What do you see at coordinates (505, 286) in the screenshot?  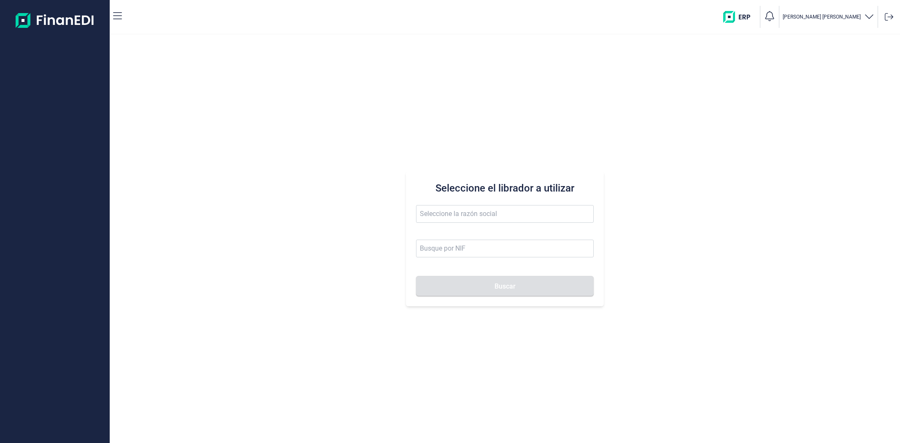 I see `span: Buscar` at bounding box center [505, 286].